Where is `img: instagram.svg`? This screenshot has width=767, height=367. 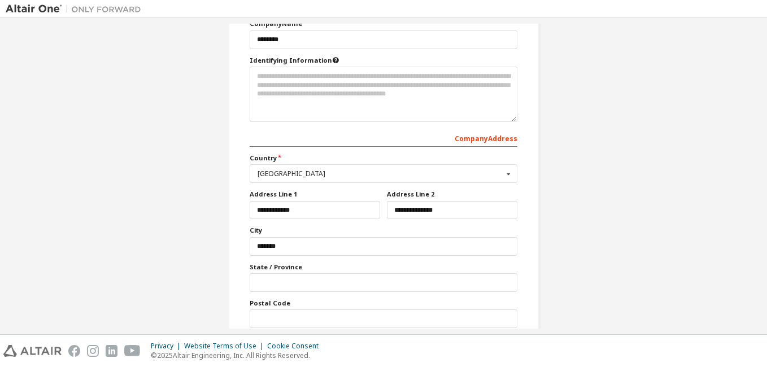
img: instagram.svg is located at coordinates (93, 351).